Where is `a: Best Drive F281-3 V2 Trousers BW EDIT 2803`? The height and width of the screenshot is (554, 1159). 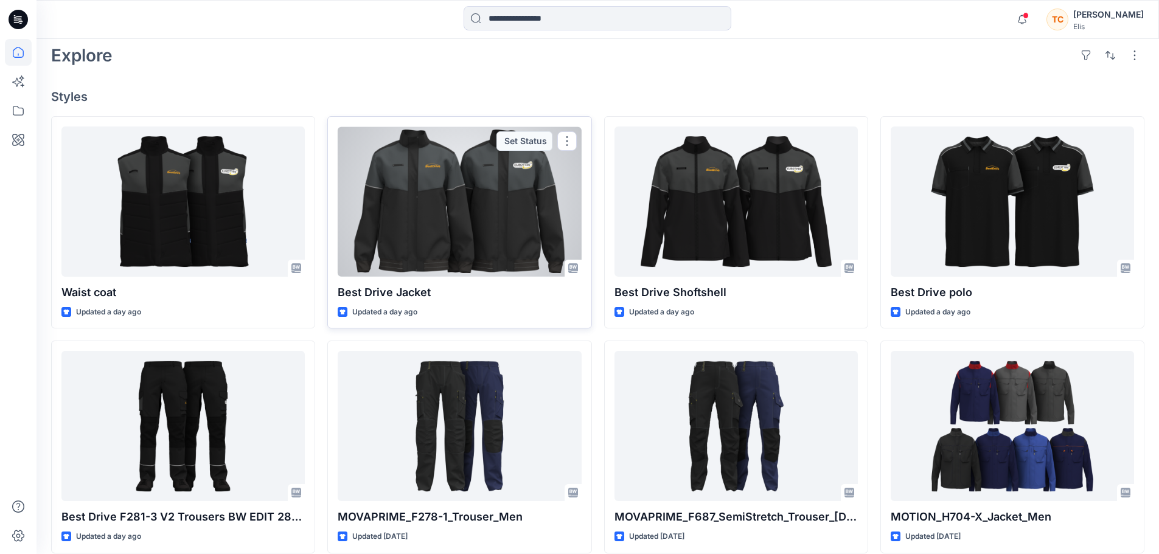 a: Best Drive F281-3 V2 Trousers BW EDIT 2803 is located at coordinates (183, 426).